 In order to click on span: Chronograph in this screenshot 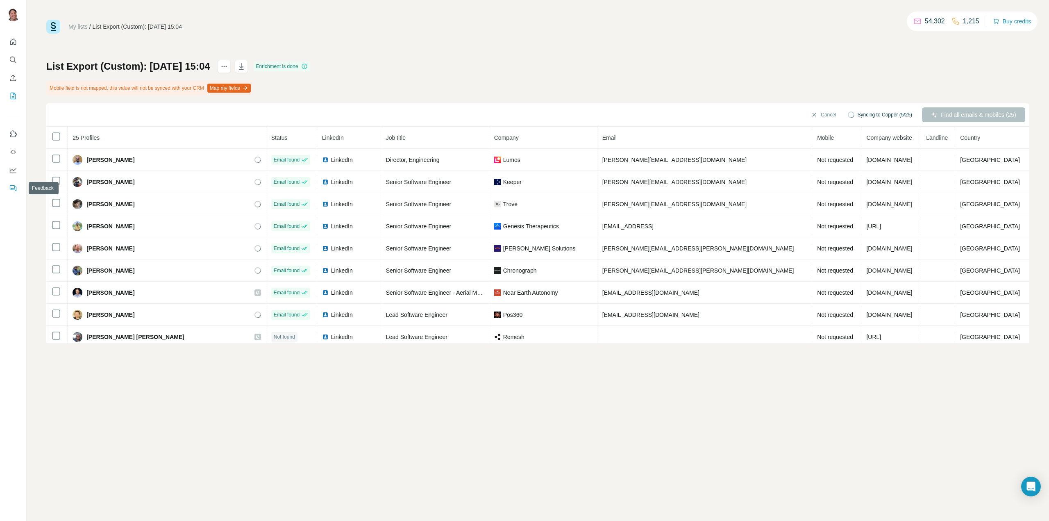, I will do `click(520, 270)`.